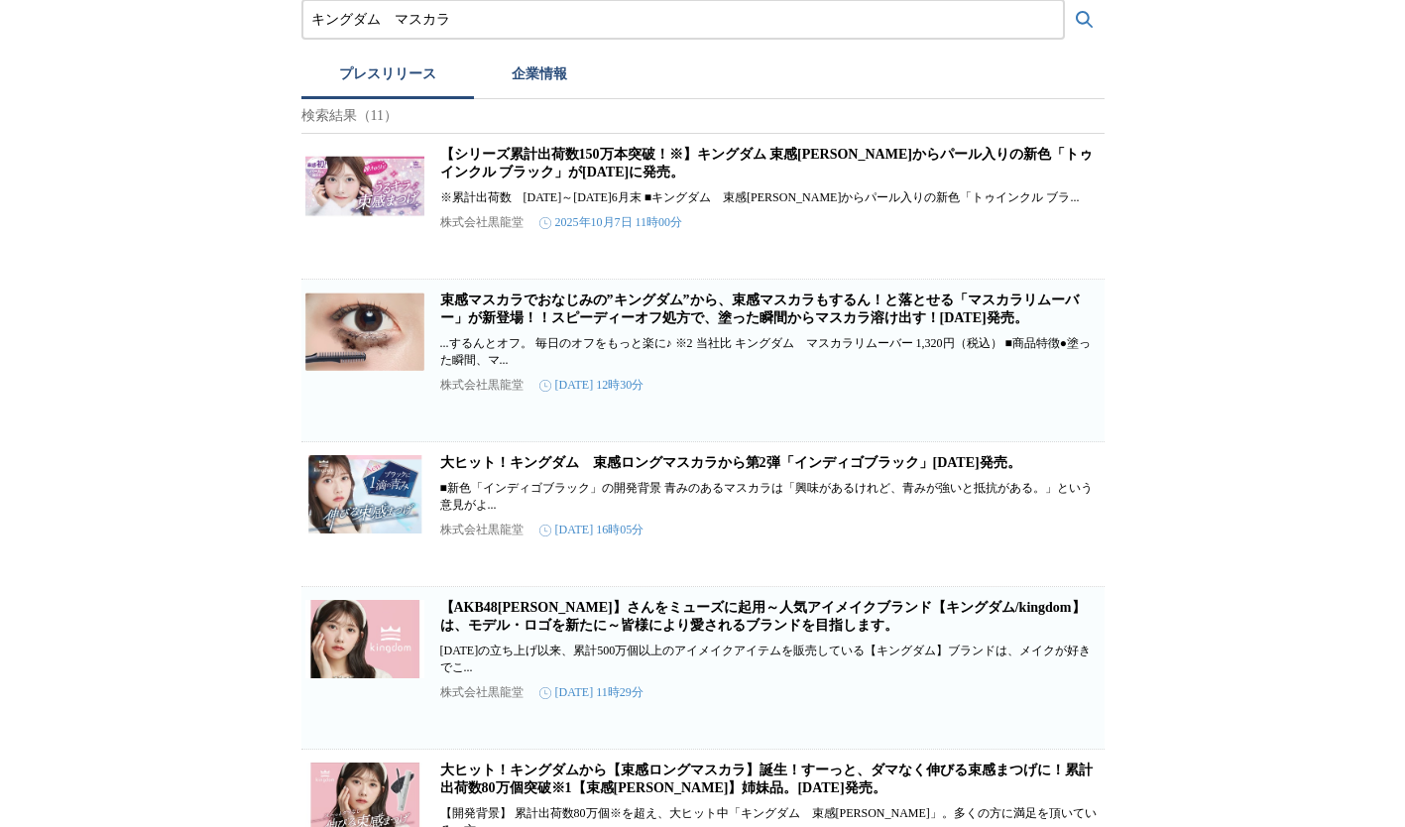 This screenshot has height=827, width=1405. I want to click on button: プレスリリース, so click(388, 77).